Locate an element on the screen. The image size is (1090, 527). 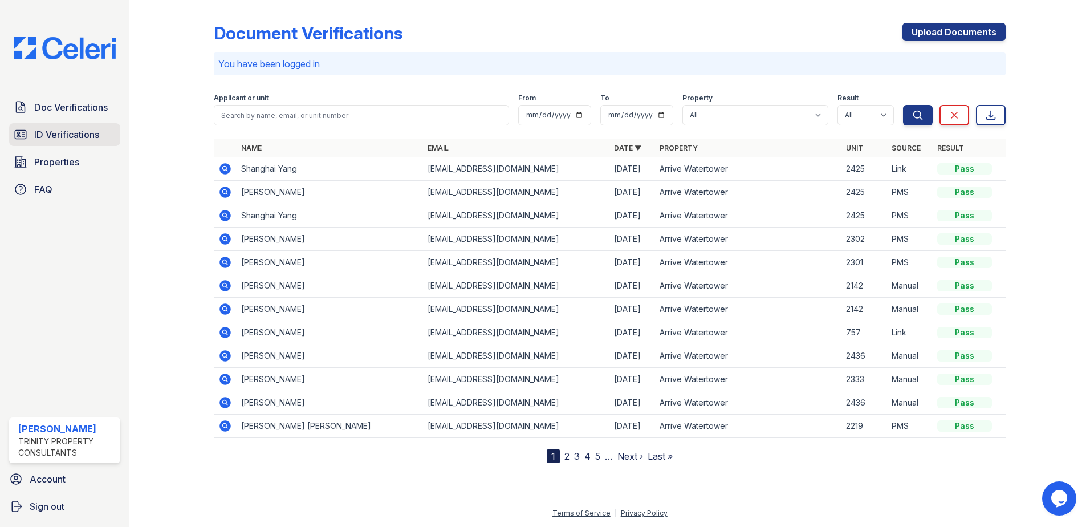
span: Properties is located at coordinates (56, 162).